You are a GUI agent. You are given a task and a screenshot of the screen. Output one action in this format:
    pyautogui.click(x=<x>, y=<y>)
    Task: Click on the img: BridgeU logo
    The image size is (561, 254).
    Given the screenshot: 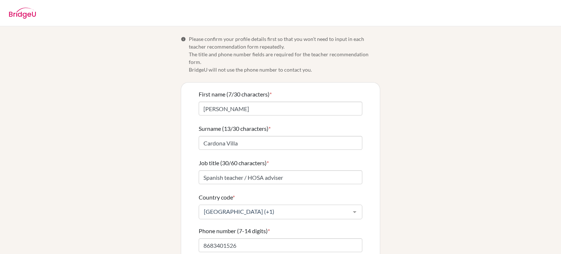 What is the action you would take?
    pyautogui.click(x=22, y=13)
    